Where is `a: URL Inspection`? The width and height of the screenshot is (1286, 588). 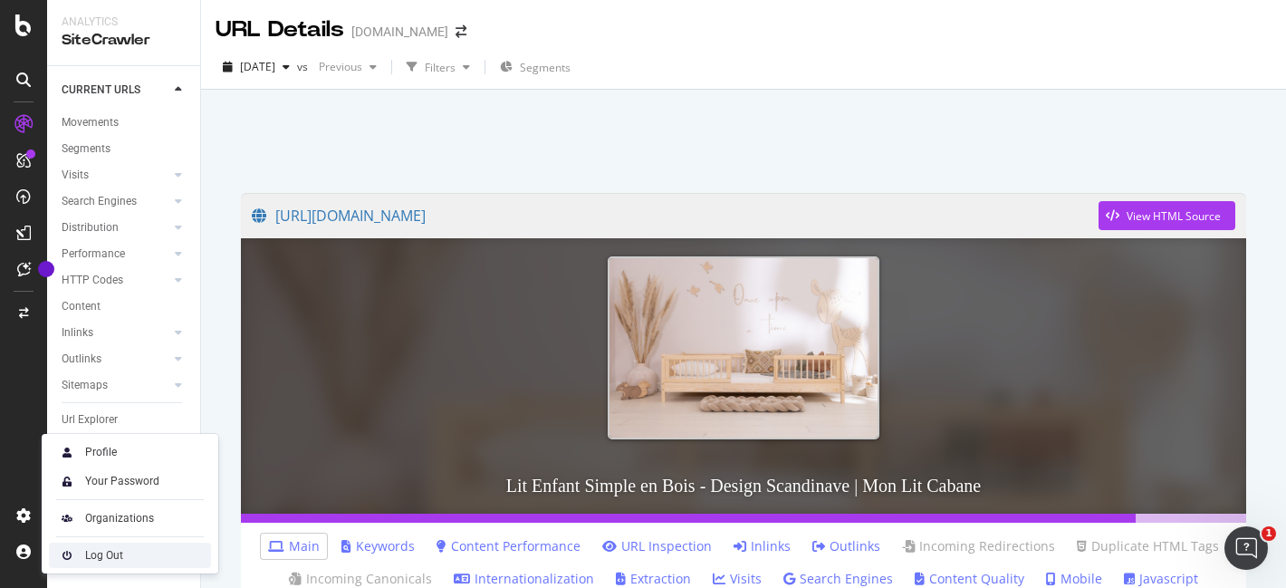
a: URL Inspection is located at coordinates (656, 546).